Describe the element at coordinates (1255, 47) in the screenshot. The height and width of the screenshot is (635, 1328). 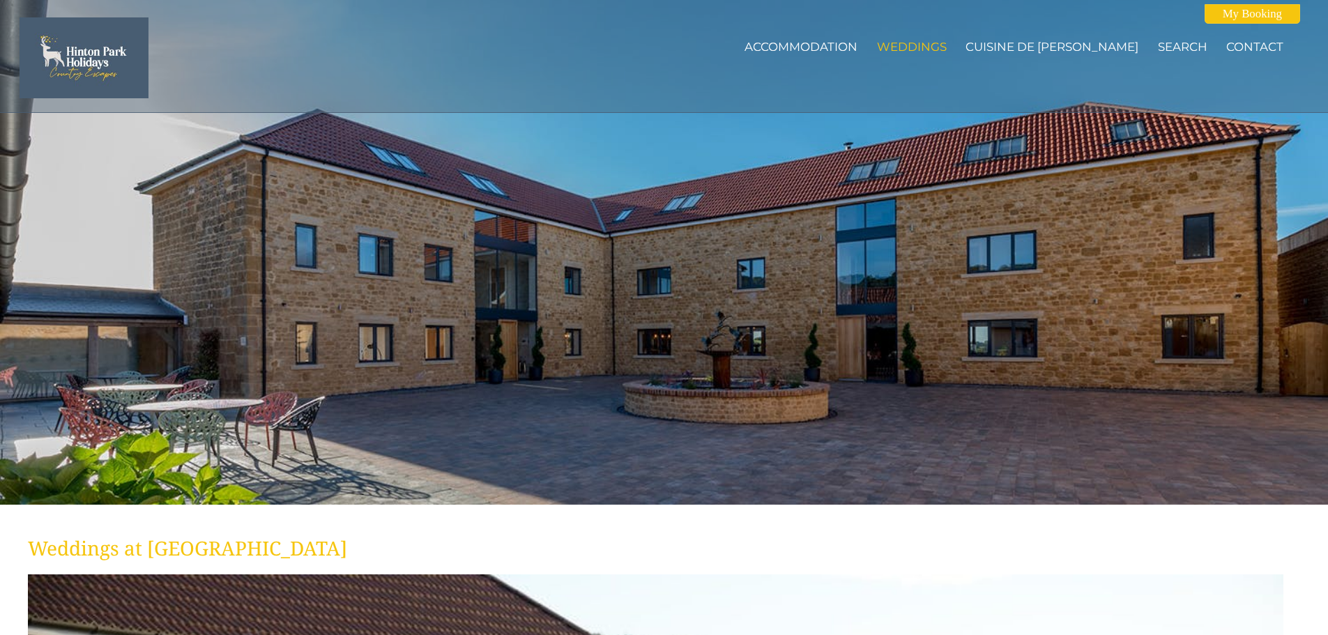
I see `a: Contact` at that location.